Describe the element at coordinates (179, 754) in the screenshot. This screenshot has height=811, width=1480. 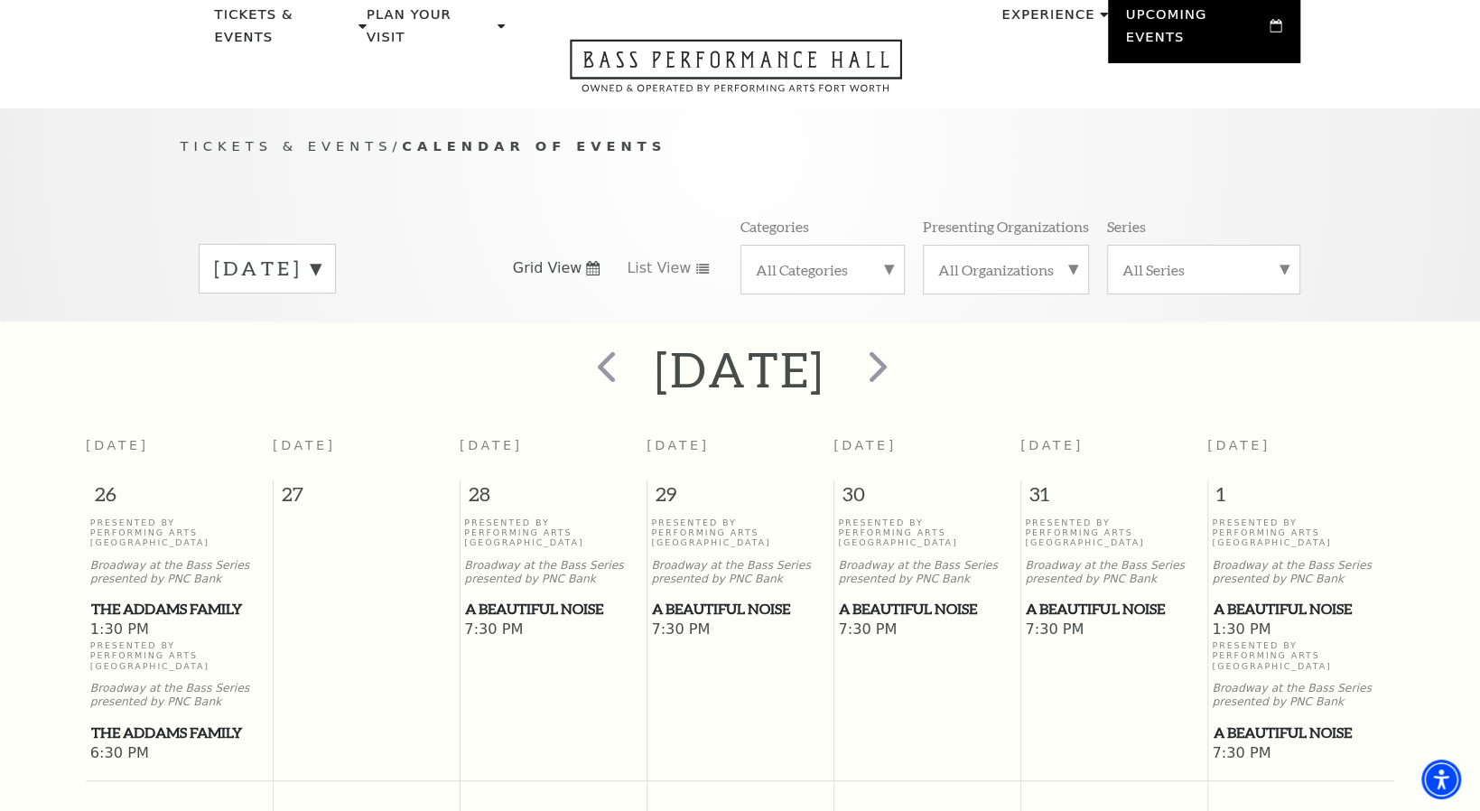
I see `span: 6:30 PM` at that location.